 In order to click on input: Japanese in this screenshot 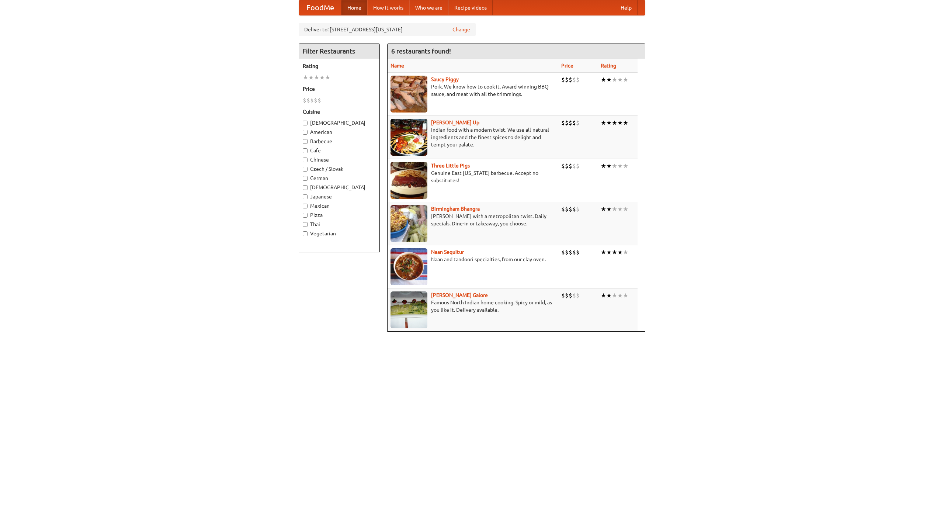, I will do `click(305, 197)`.